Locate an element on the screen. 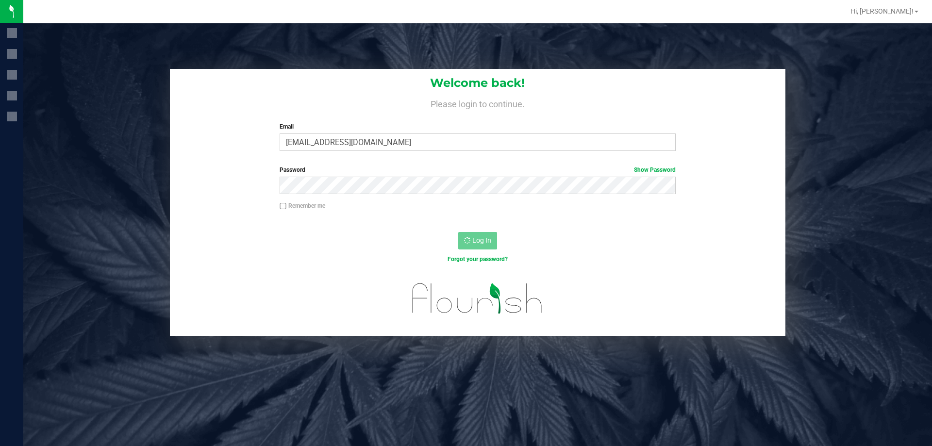 Image resolution: width=932 pixels, height=446 pixels. a: Forgot your password? is located at coordinates (477, 259).